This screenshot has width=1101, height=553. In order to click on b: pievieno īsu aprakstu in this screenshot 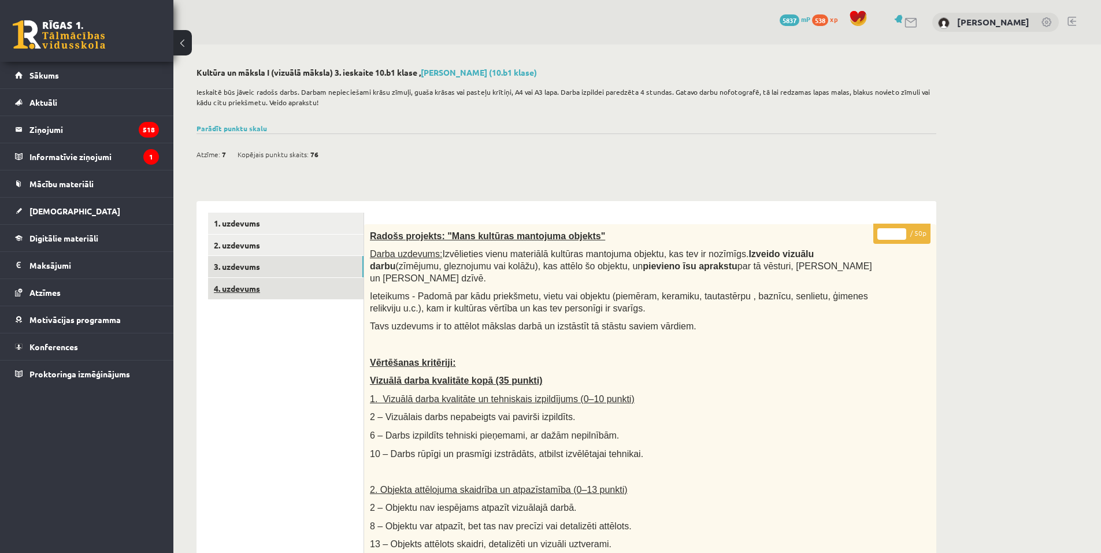, I will do `click(690, 266)`.